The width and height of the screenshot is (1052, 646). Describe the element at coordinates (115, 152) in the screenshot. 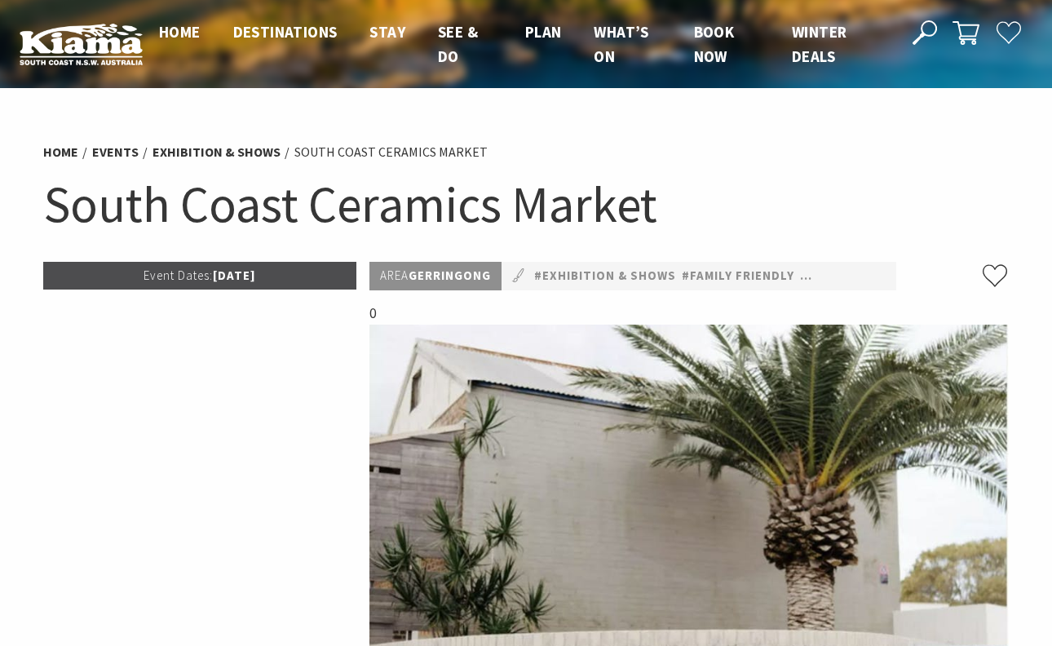

I see `a: Events` at that location.